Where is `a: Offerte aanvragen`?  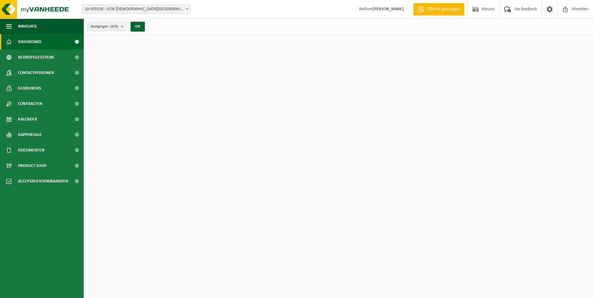
a: Offerte aanvragen is located at coordinates (439, 9).